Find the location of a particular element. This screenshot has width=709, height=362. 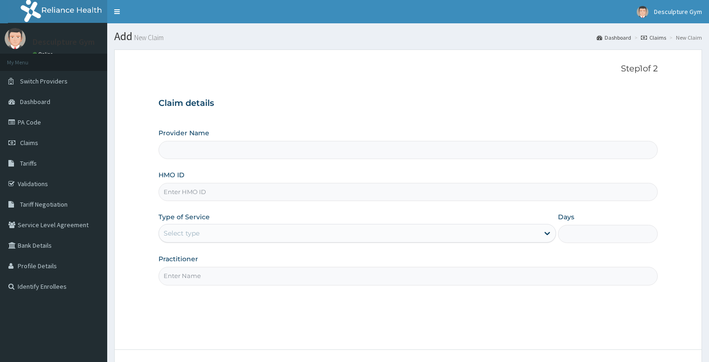

span: Switch Providers is located at coordinates (44, 81).